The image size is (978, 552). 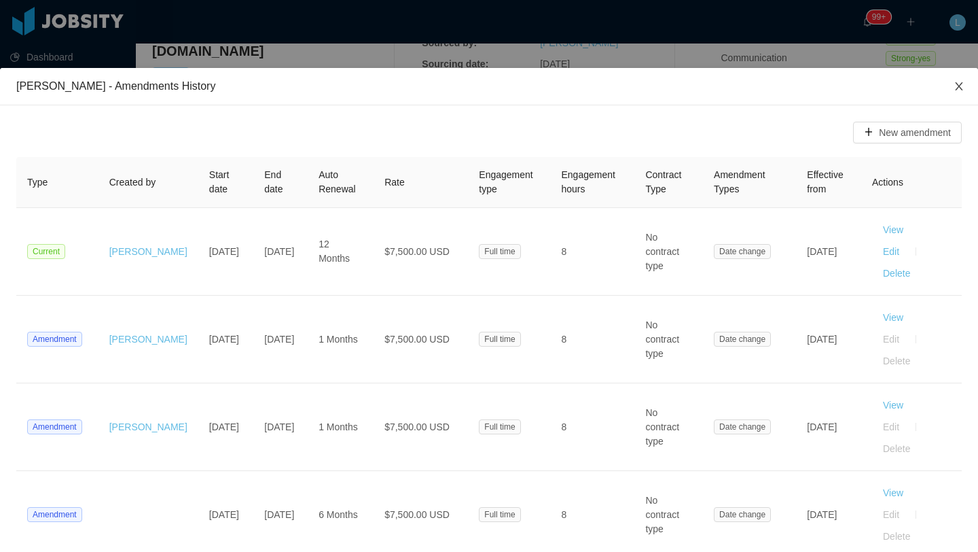 I want to click on button: Close, so click(x=959, y=87).